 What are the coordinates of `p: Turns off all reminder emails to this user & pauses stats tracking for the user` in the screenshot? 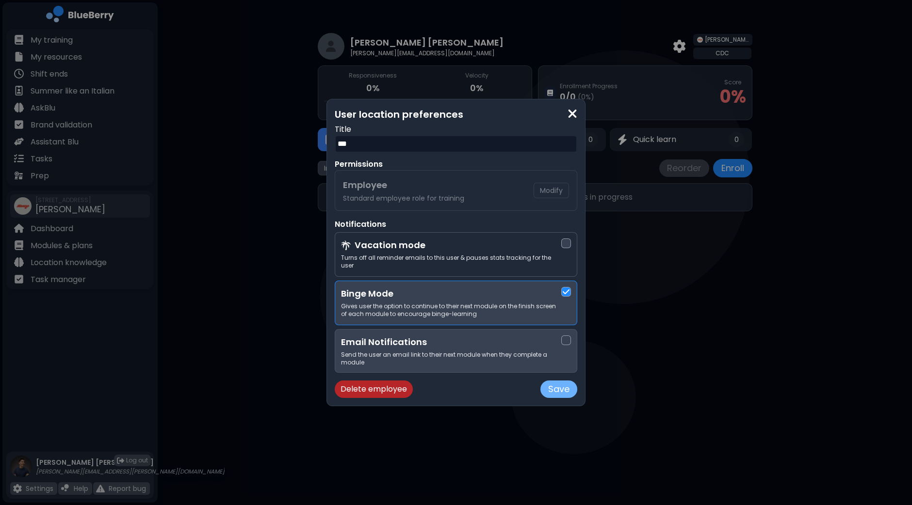 It's located at (451, 262).